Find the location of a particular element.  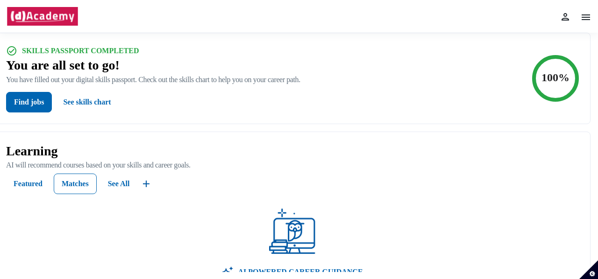

img: logo is located at coordinates (292, 232).